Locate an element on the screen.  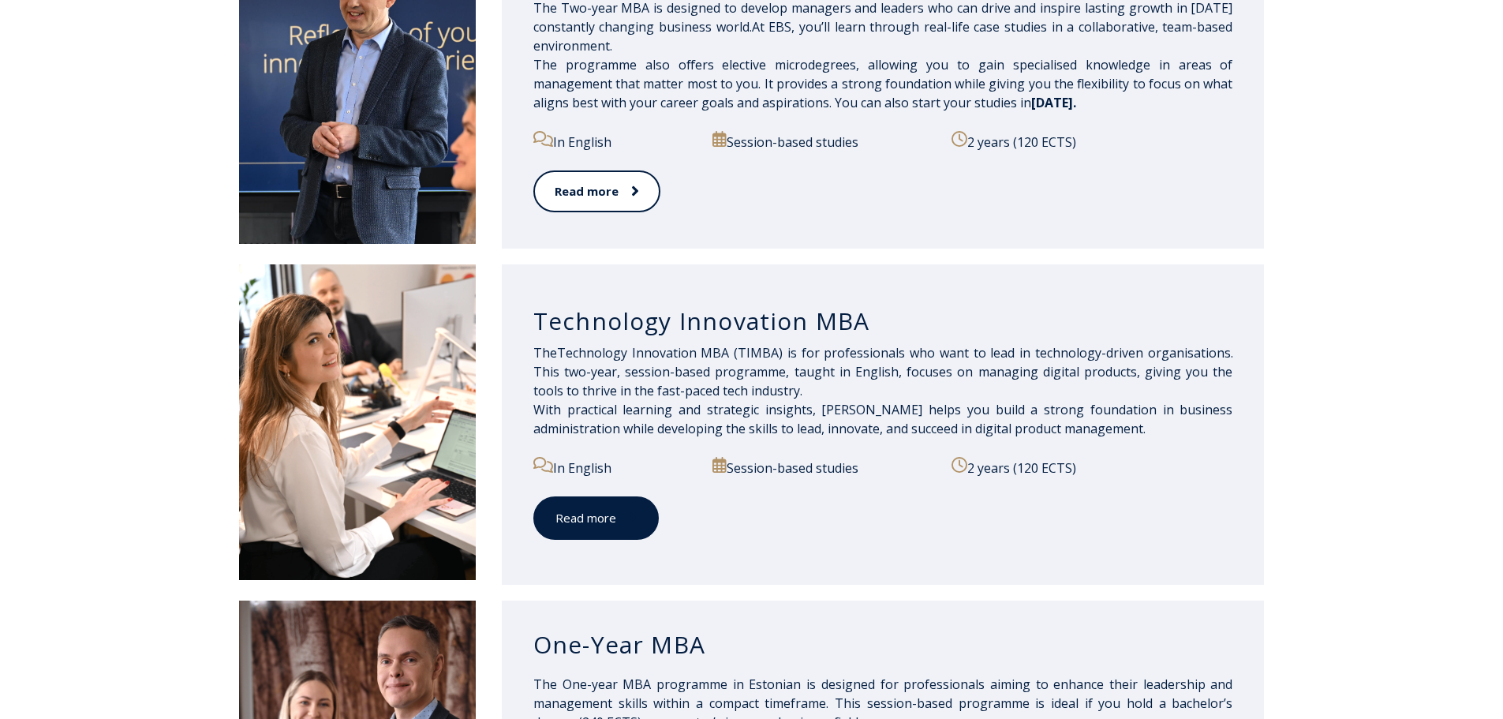
span: You can also start your studies in is located at coordinates (956, 103).